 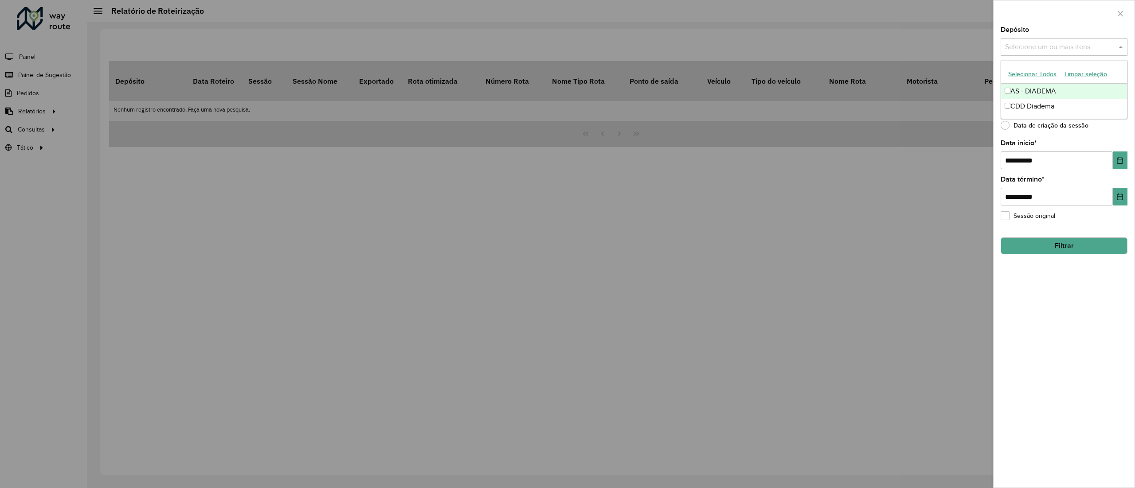 What do you see at coordinates (1063, 106) in the screenshot?
I see `div: CDD Diadema` at bounding box center [1063, 106].